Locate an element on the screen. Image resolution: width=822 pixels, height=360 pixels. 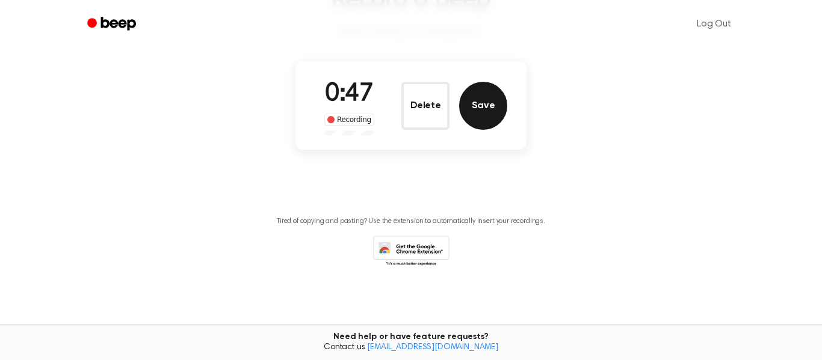
div: Recording is located at coordinates (349, 120).